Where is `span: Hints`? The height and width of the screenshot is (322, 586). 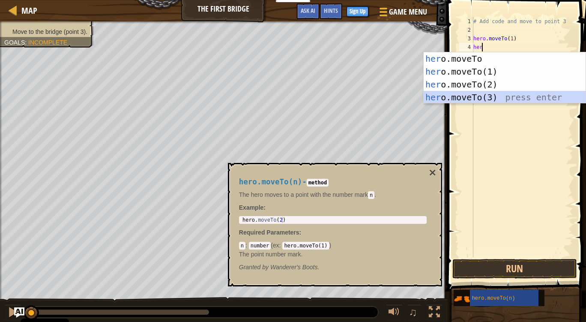
span: Hints is located at coordinates (331, 10).